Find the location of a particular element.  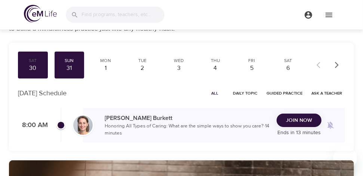

div: 30 is located at coordinates (33, 68).